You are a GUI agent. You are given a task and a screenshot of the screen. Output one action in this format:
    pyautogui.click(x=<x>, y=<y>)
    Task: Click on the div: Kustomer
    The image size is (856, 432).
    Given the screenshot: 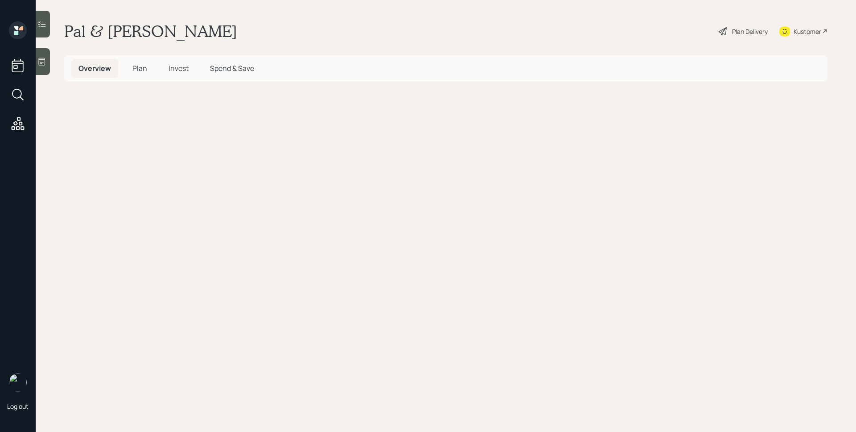 What is the action you would take?
    pyautogui.click(x=807, y=31)
    